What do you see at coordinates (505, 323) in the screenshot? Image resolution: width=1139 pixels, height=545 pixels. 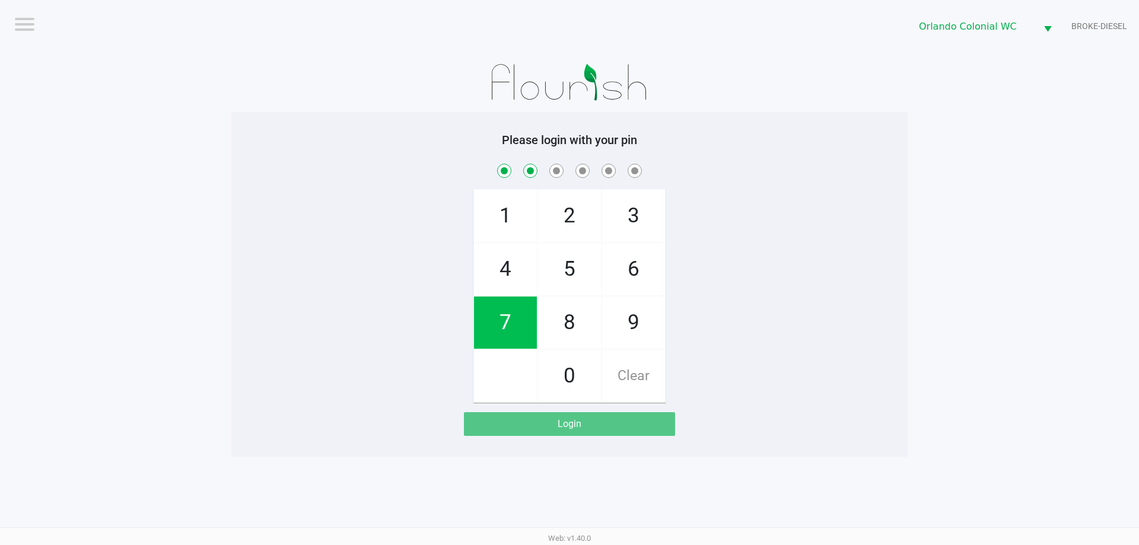 I see `span: 7` at bounding box center [505, 323].